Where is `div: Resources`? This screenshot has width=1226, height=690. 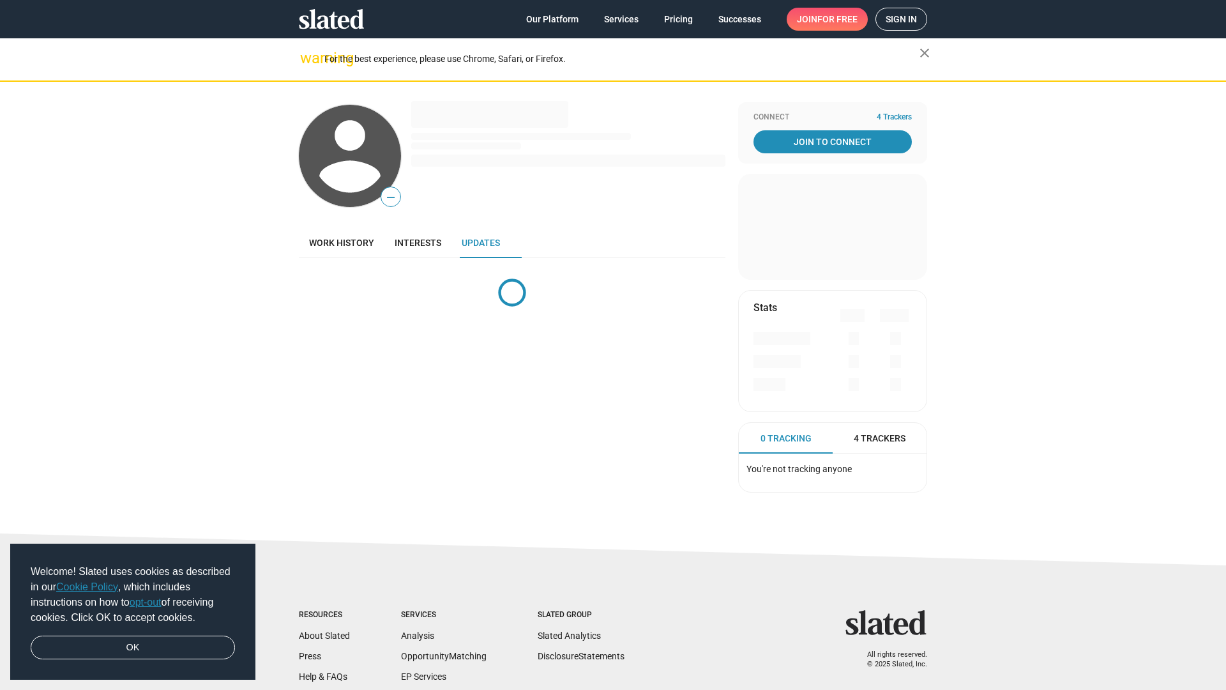 div: Resources is located at coordinates (324, 615).